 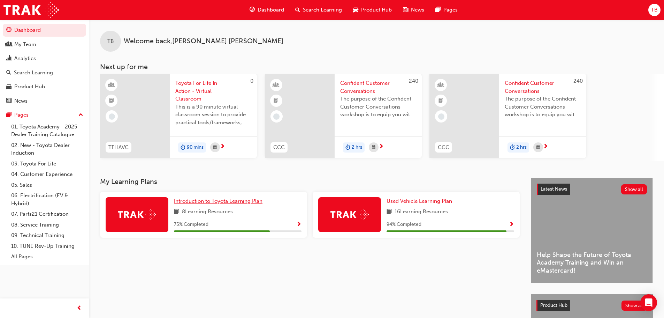 I want to click on a: 05. Sales, so click(x=47, y=185).